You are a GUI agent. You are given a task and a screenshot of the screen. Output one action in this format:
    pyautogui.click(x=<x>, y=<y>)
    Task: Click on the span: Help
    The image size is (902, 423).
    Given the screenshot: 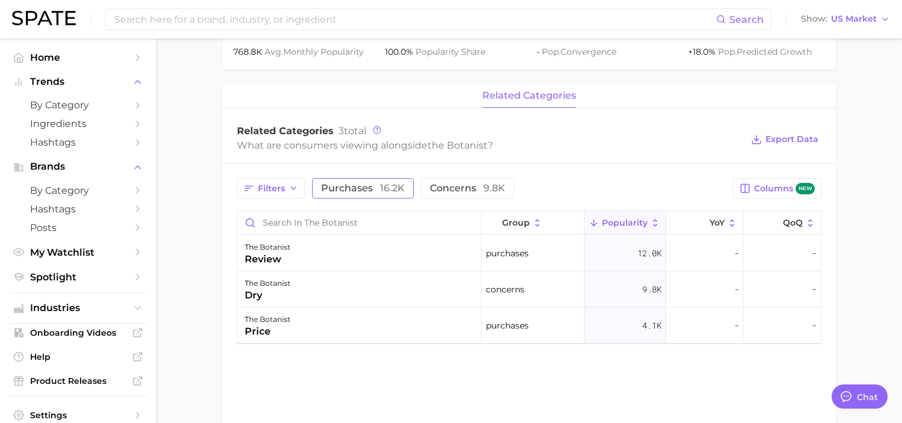 What is the action you would take?
    pyautogui.click(x=78, y=357)
    